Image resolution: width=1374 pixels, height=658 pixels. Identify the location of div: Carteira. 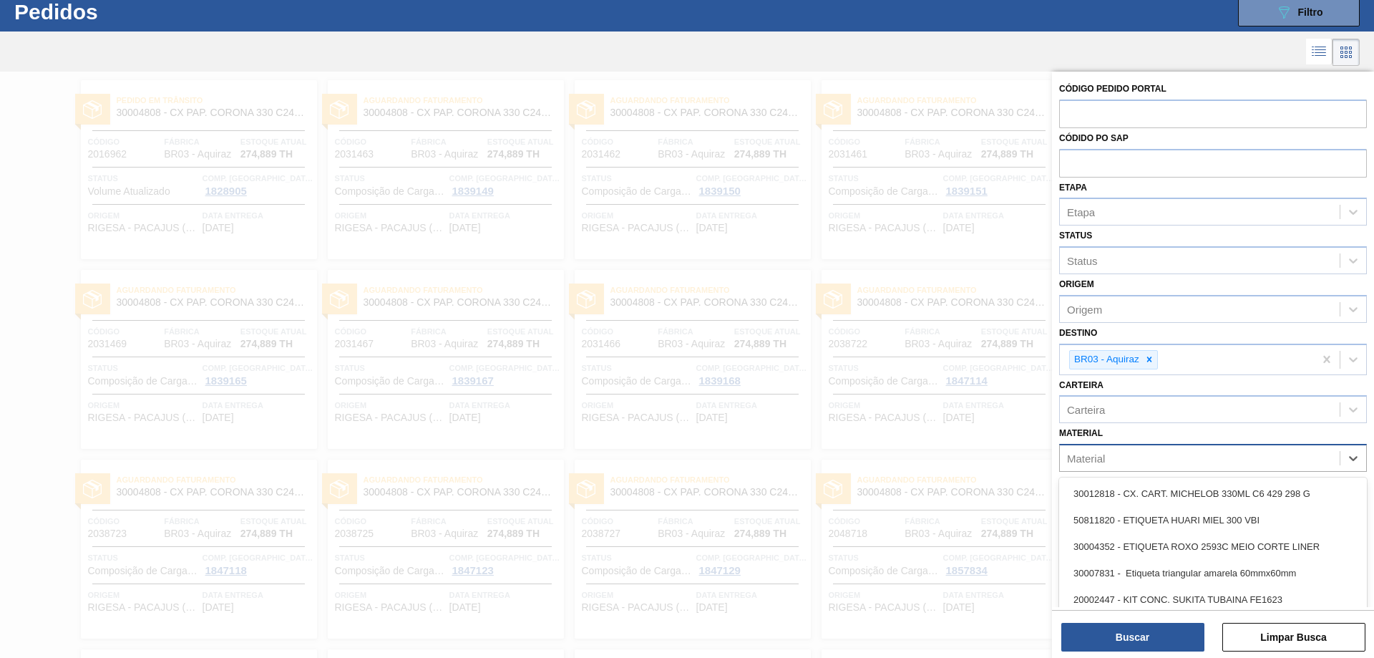
(1085, 409).